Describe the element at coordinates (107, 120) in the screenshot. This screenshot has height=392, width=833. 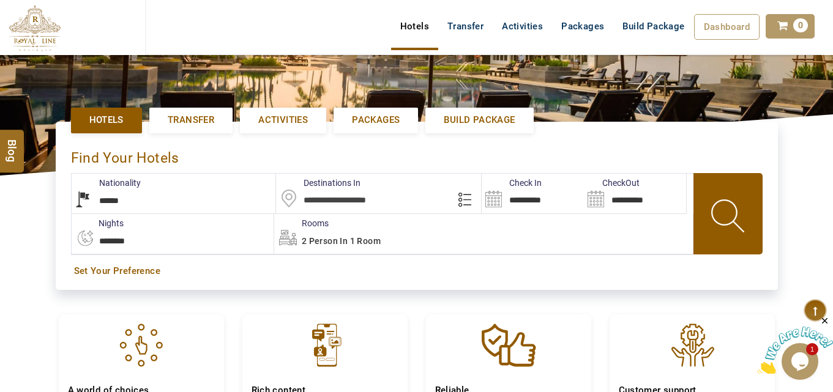
I see `span: Hotels` at that location.